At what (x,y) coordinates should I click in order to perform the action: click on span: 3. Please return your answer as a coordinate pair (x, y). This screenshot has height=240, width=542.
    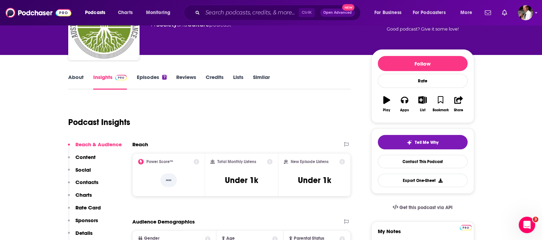
    Looking at the image, I should click on (536, 219).